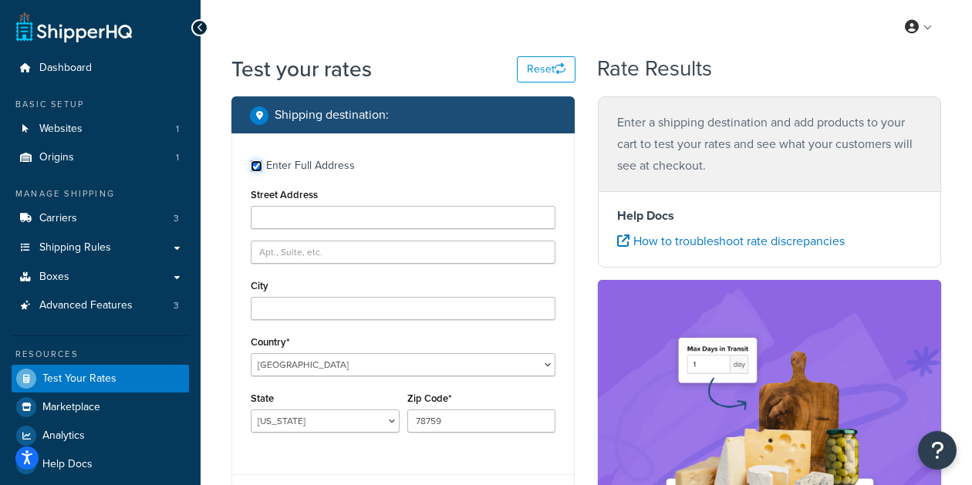 Image resolution: width=972 pixels, height=485 pixels. I want to click on button: Reset, so click(546, 69).